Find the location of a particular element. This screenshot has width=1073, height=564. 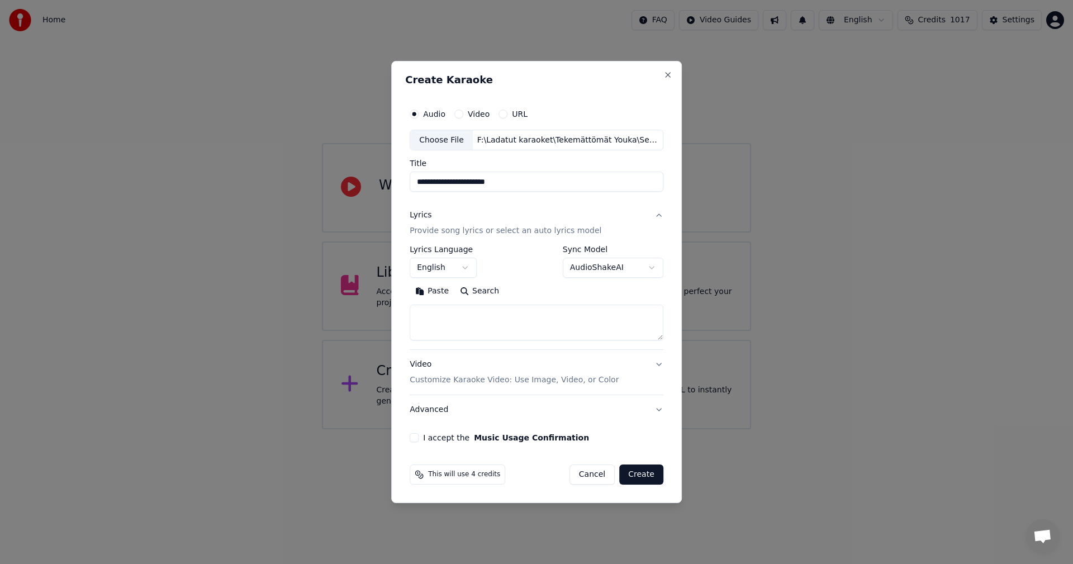

div: Choose File is located at coordinates (442, 140).